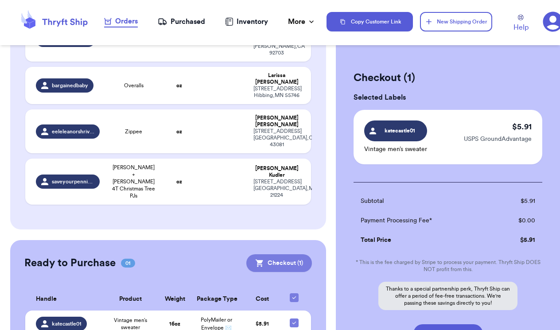 This screenshot has width=560, height=330. What do you see at coordinates (448, 78) in the screenshot?
I see `h2: Checkout ( 1 )` at bounding box center [448, 78].